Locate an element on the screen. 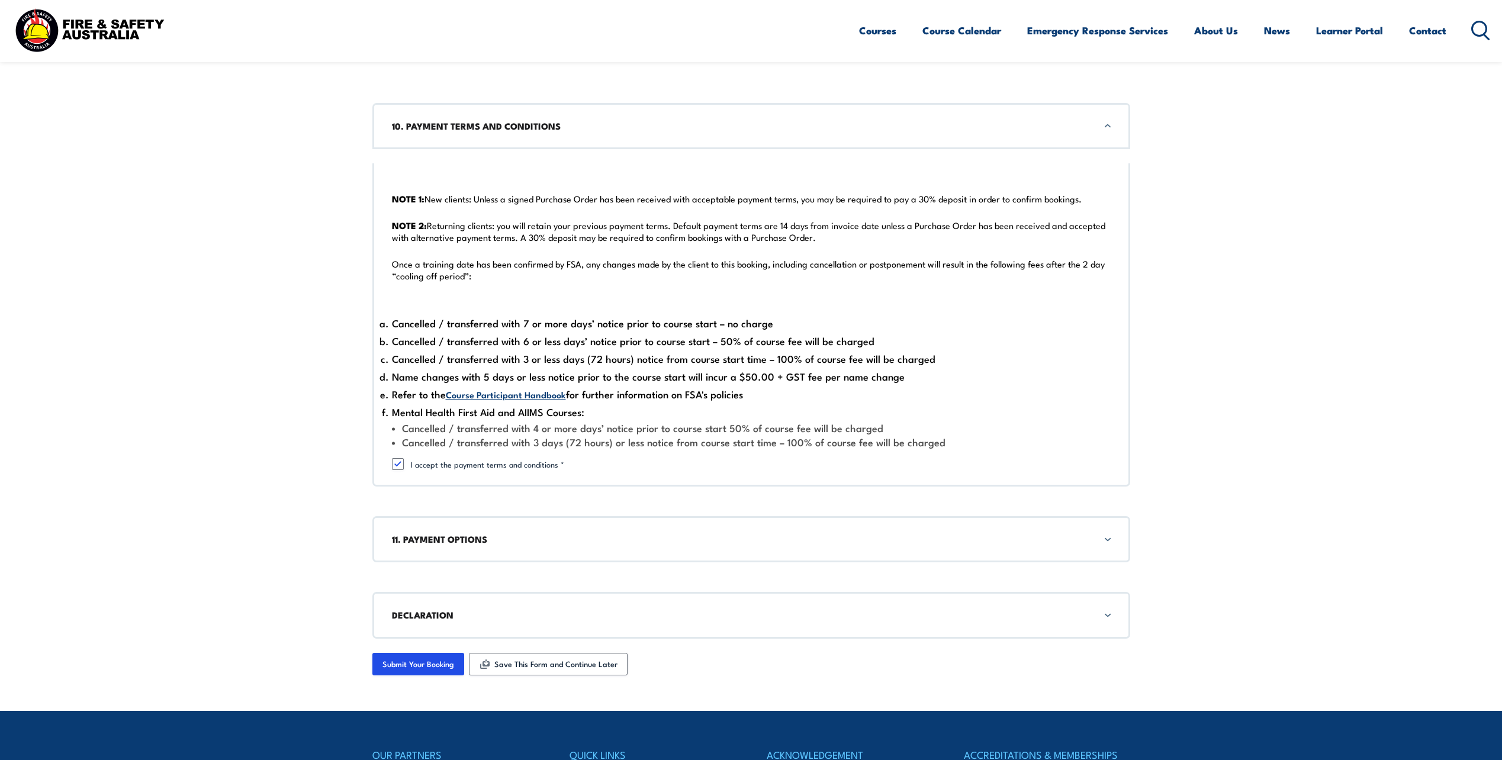 The width and height of the screenshot is (1502, 760). strong: NOTE 2: is located at coordinates (409, 225).